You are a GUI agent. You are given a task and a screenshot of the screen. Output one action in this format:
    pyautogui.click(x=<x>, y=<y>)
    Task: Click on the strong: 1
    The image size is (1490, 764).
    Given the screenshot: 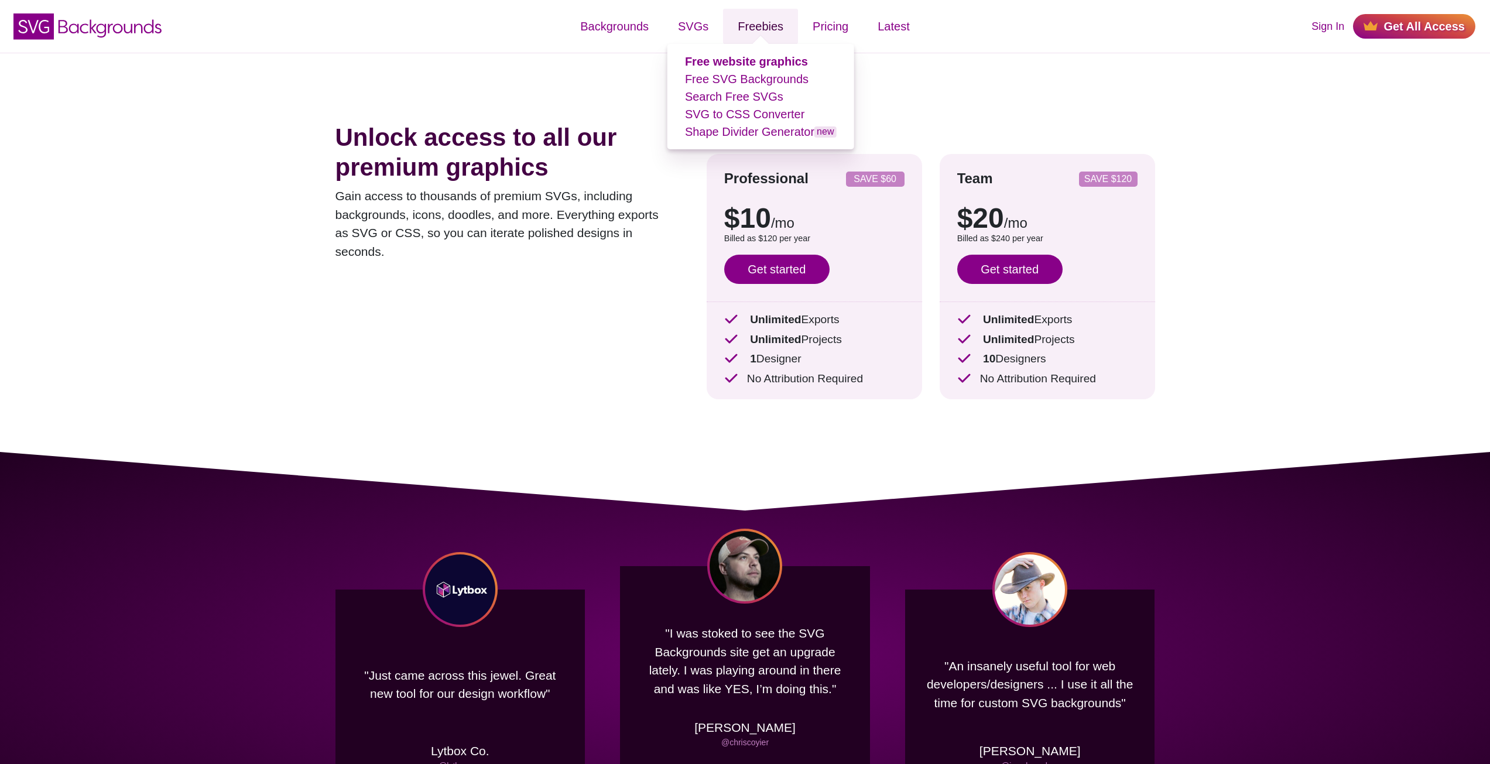 What is the action you would take?
    pyautogui.click(x=753, y=358)
    